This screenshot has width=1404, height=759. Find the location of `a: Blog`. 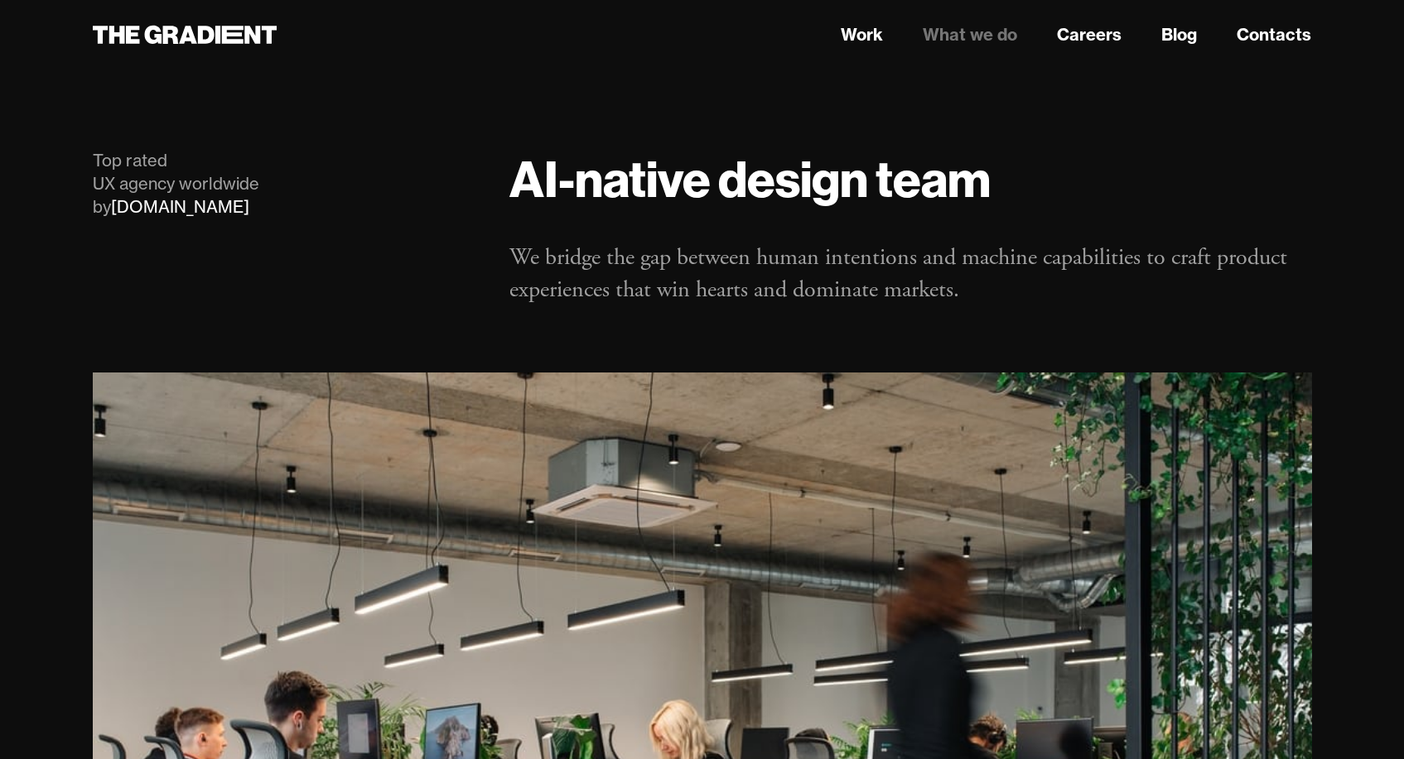

a: Blog is located at coordinates (1178, 35).